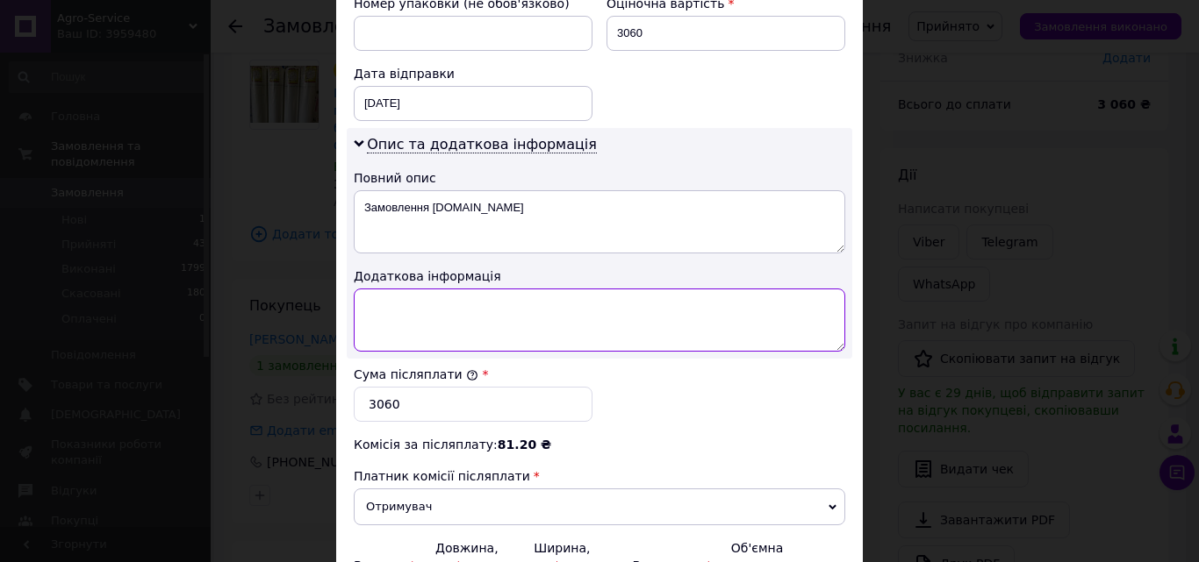 Image resolution: width=1199 pixels, height=562 pixels. What do you see at coordinates (473, 74) in the screenshot?
I see `div: Дата відправки` at bounding box center [473, 74].